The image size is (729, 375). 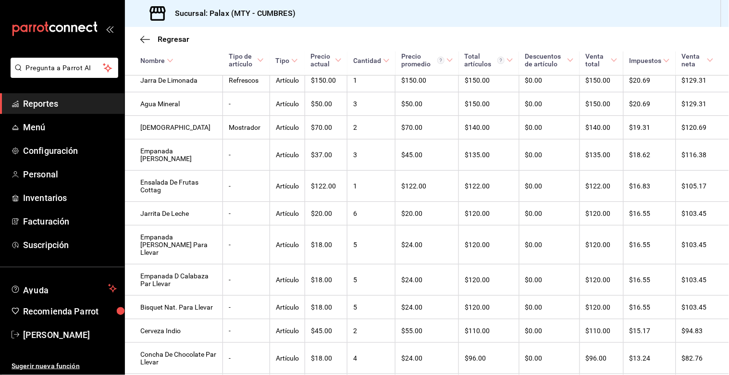 What do you see at coordinates (174, 80) in the screenshot?
I see `td: Jarra De Limonada` at bounding box center [174, 80].